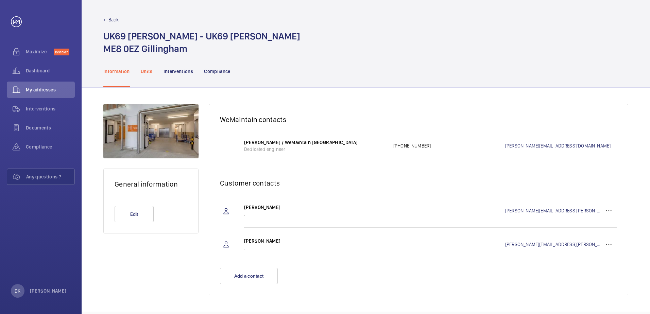  What do you see at coordinates (113, 20) in the screenshot?
I see `p: Back` at bounding box center [113, 20].